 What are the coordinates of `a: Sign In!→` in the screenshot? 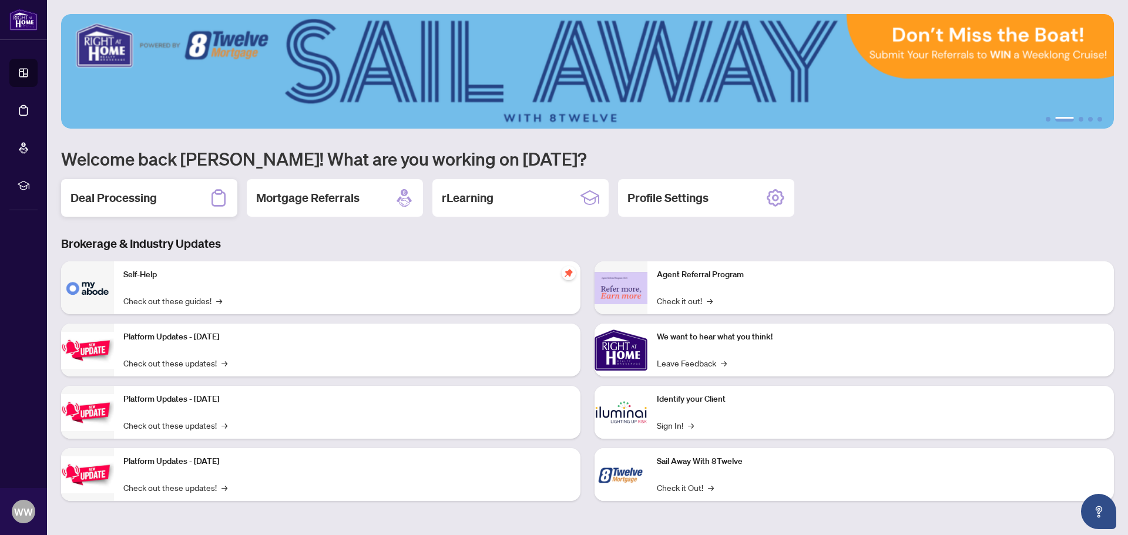 It's located at (675, 425).